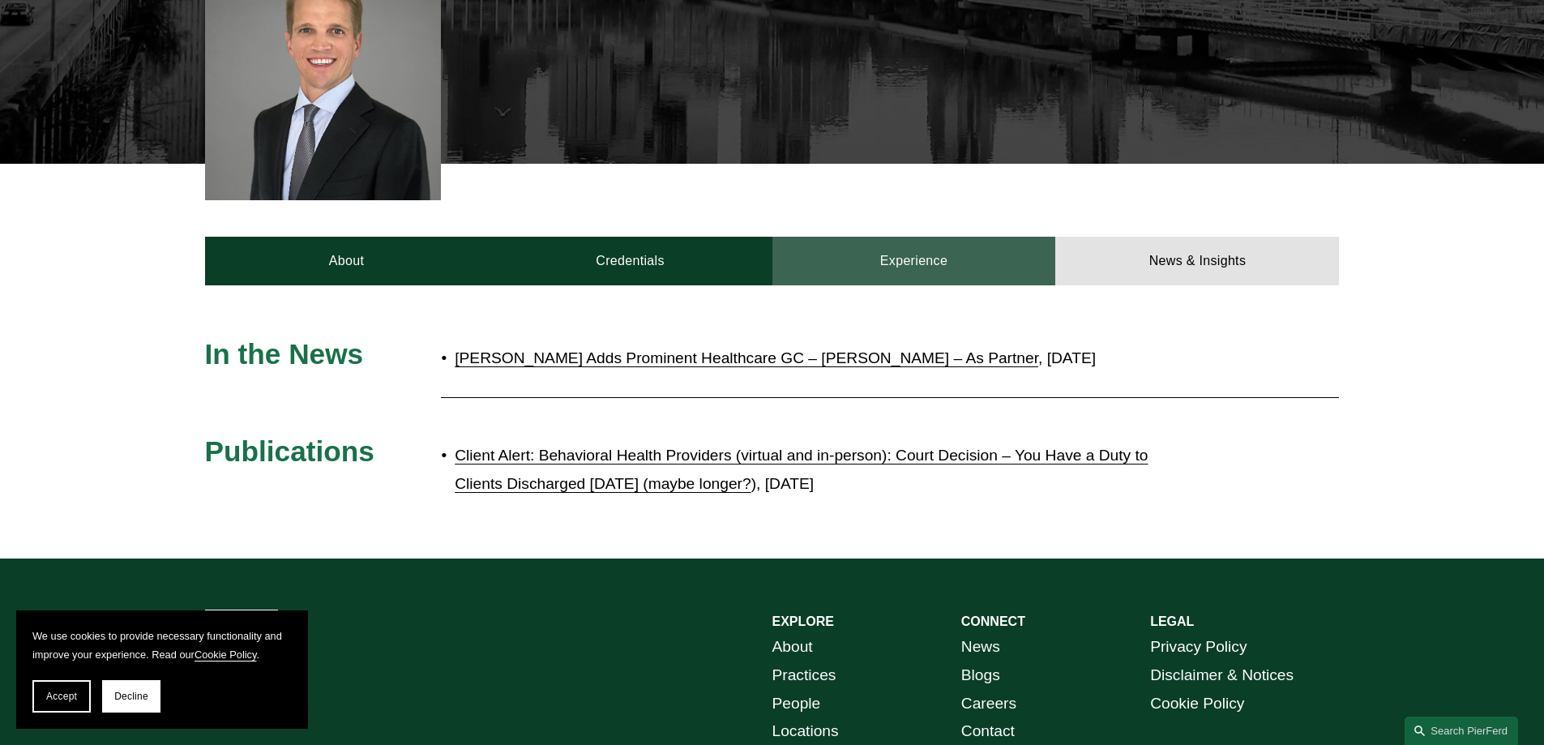 This screenshot has height=745, width=1544. I want to click on strong: EXPLORE, so click(803, 621).